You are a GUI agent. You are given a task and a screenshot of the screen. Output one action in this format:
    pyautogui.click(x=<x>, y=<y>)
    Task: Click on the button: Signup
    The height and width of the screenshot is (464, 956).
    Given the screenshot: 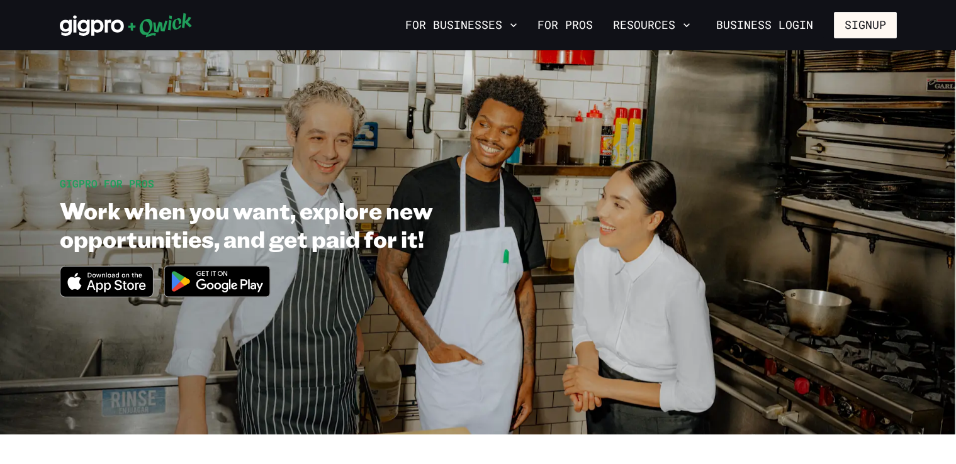 What is the action you would take?
    pyautogui.click(x=865, y=25)
    